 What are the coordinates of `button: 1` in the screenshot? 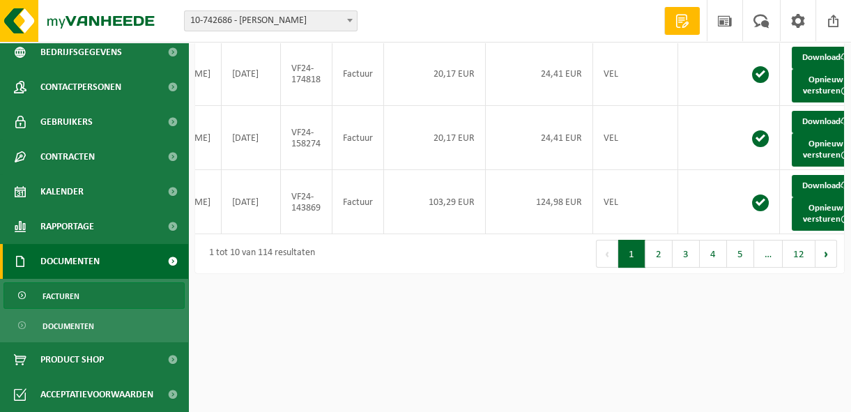 It's located at (631, 254).